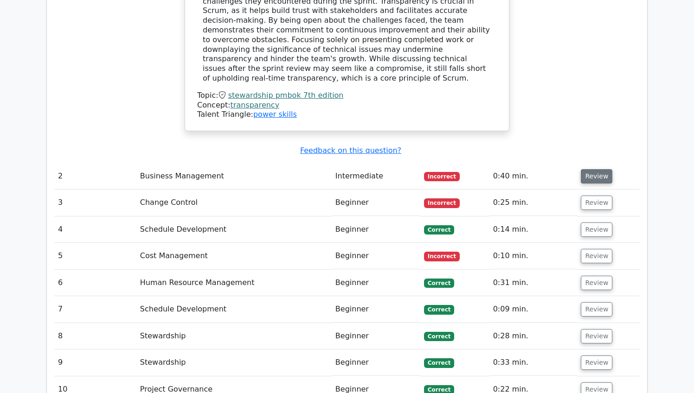  I want to click on div: Concept:, so click(347, 105).